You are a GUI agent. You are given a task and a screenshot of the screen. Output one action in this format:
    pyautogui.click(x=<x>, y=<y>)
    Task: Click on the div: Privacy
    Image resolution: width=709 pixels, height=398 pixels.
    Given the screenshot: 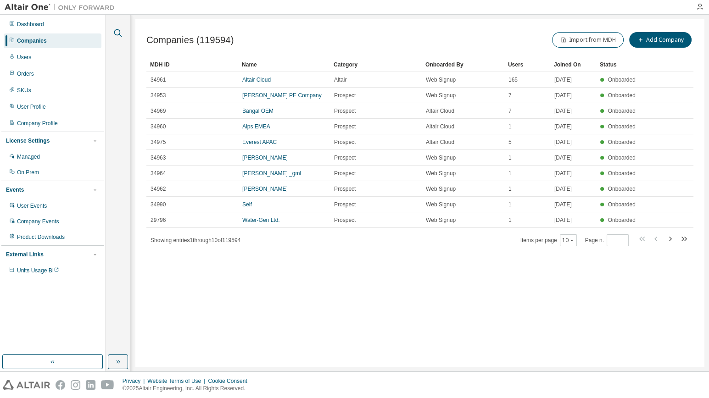 What is the action you would take?
    pyautogui.click(x=135, y=381)
    